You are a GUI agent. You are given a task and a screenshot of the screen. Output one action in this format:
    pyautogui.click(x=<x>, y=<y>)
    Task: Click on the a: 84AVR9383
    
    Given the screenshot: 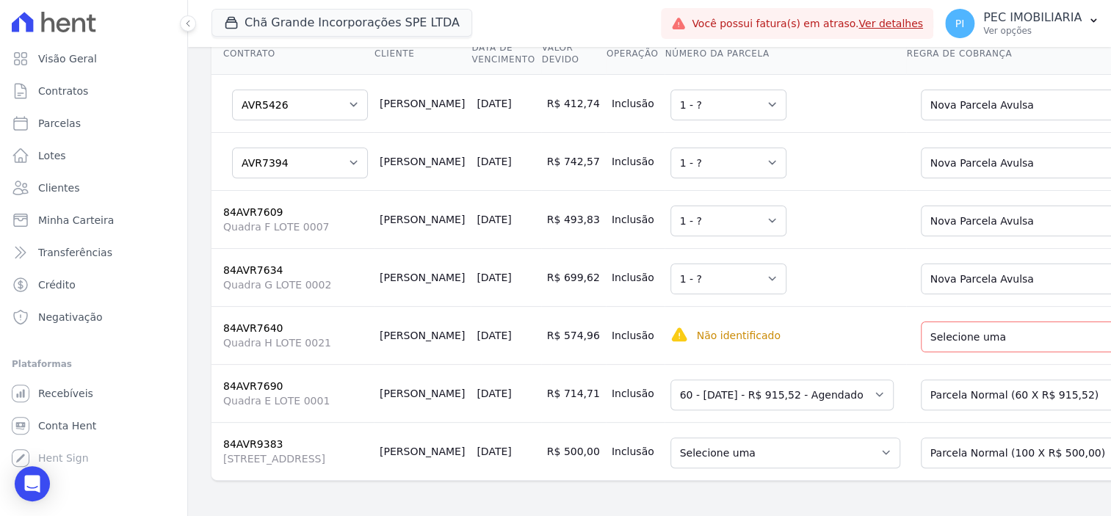 What is the action you would take?
    pyautogui.click(x=253, y=444)
    